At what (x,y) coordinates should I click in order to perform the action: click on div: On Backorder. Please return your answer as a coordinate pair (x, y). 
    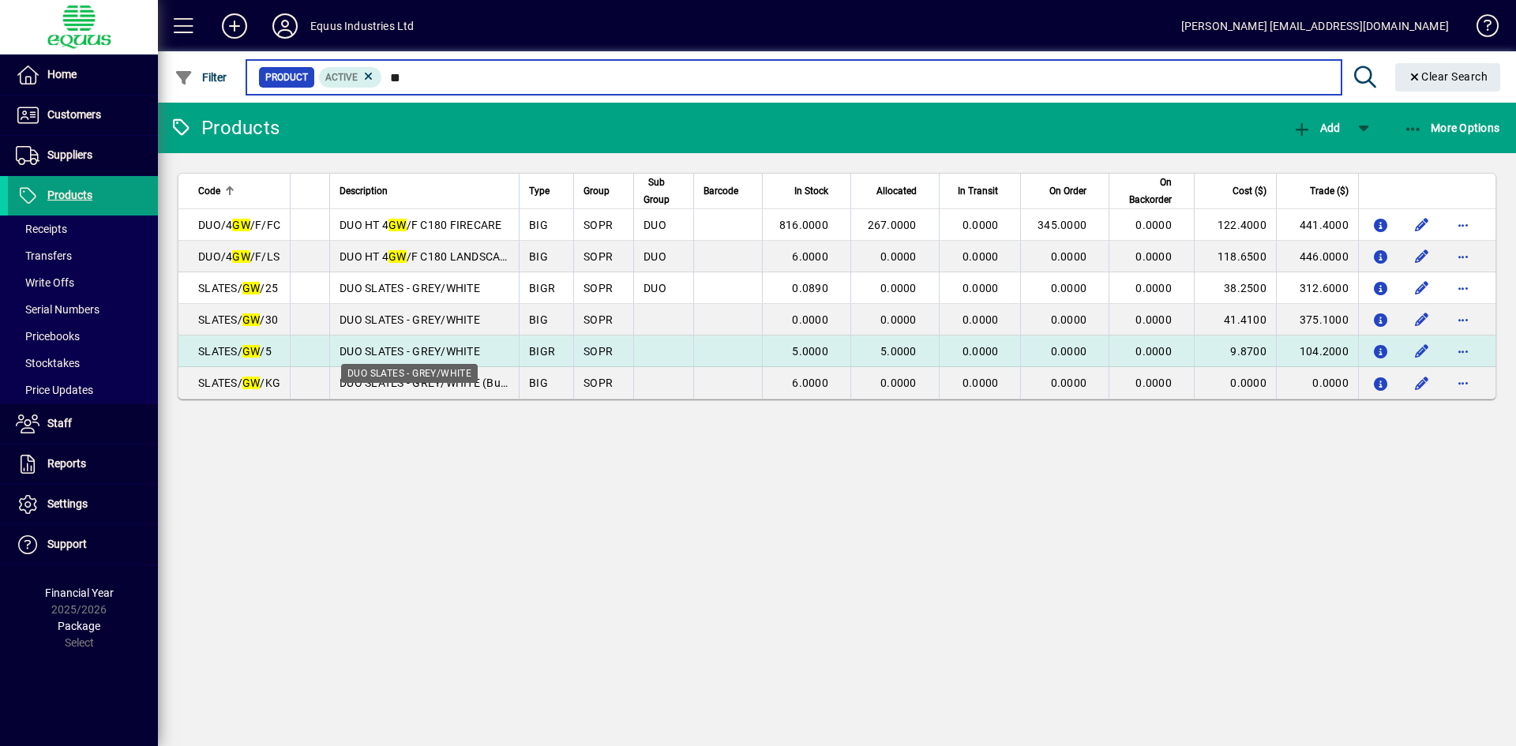
    Looking at the image, I should click on (1152, 191).